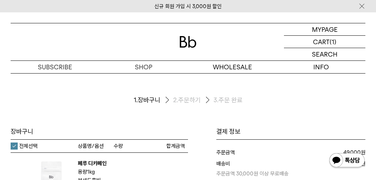  Describe the element at coordinates (55, 67) in the screenshot. I see `p: SUBSCRIBE` at that location.